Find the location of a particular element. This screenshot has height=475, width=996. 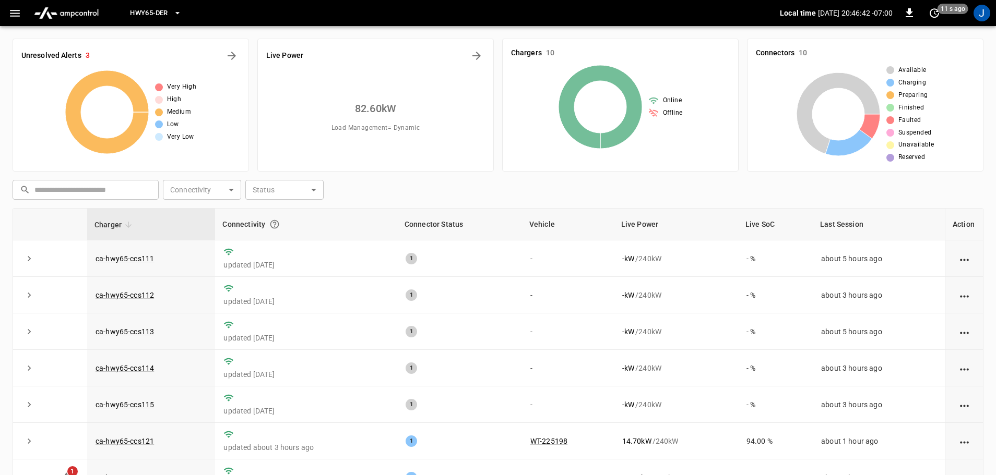

a: ca-hwy65-ccs115 is located at coordinates (125, 405).